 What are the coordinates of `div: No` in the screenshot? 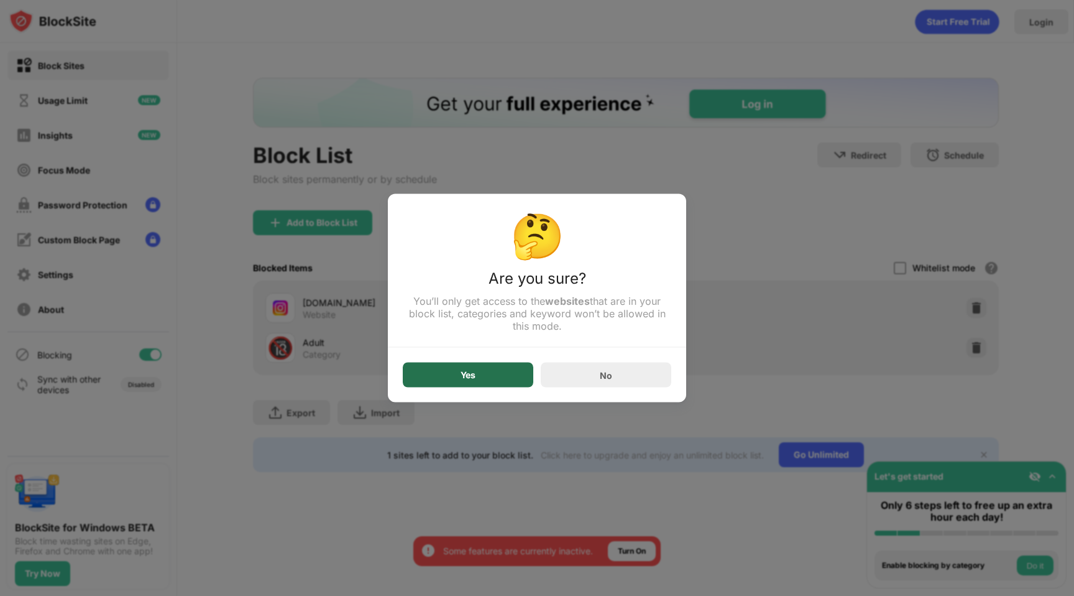 It's located at (606, 374).